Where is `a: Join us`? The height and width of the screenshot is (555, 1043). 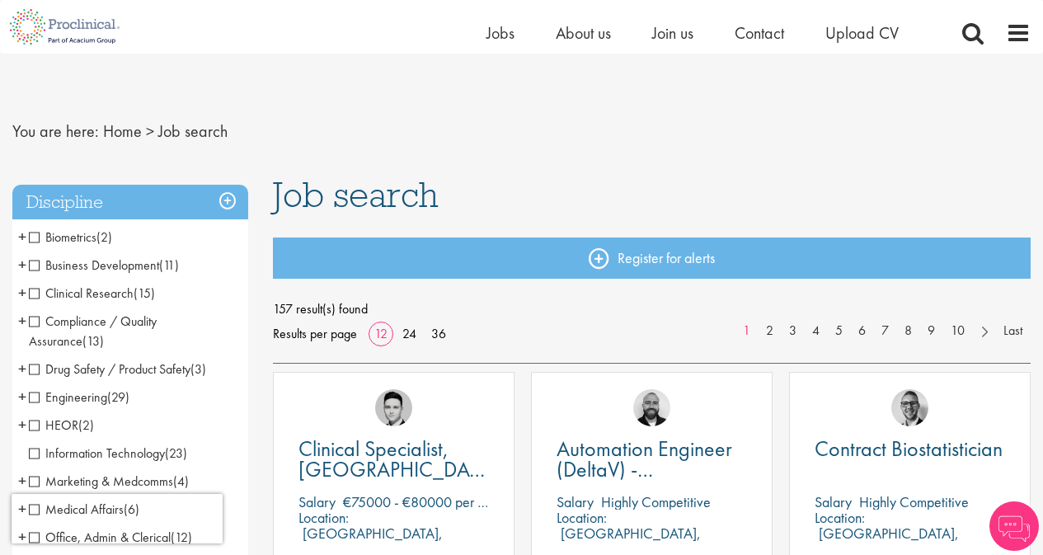 a: Join us is located at coordinates (673, 33).